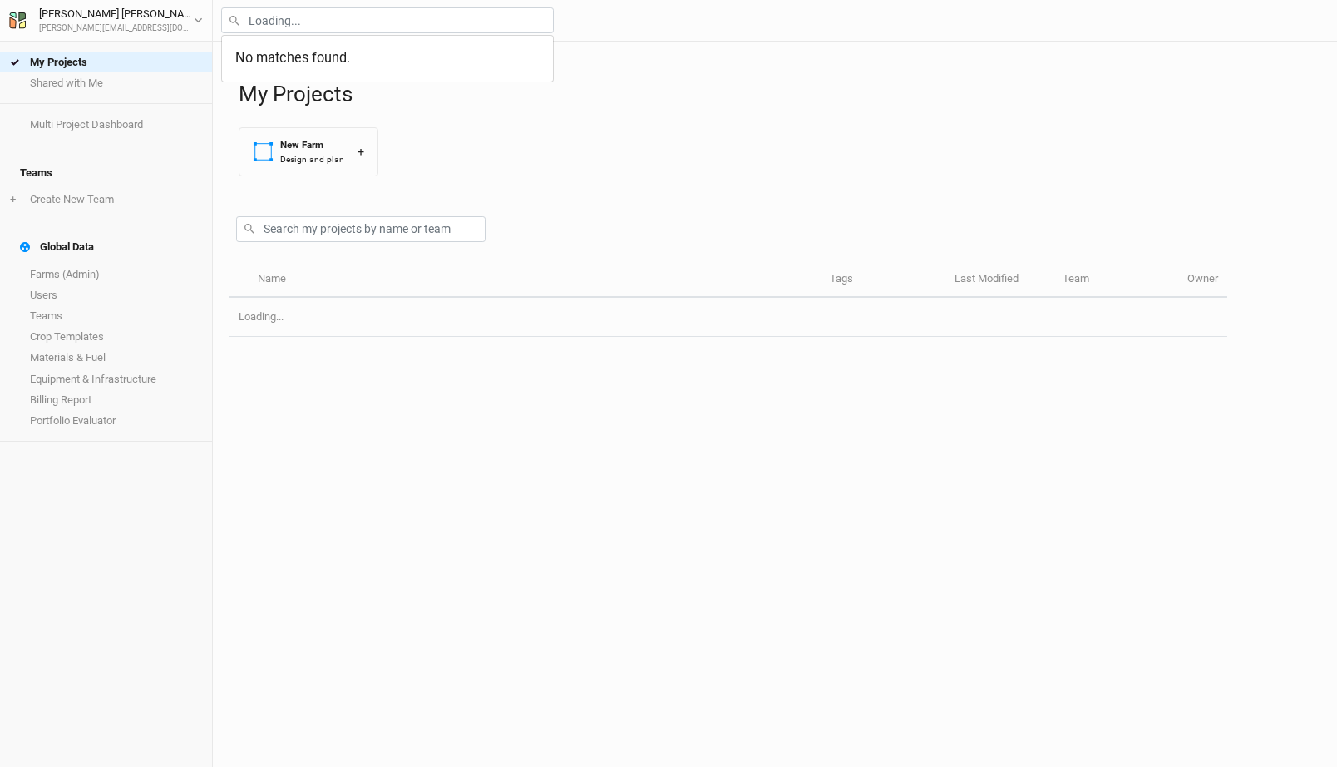 The height and width of the screenshot is (767, 1337). I want to click on input: Loading..., so click(388, 20).